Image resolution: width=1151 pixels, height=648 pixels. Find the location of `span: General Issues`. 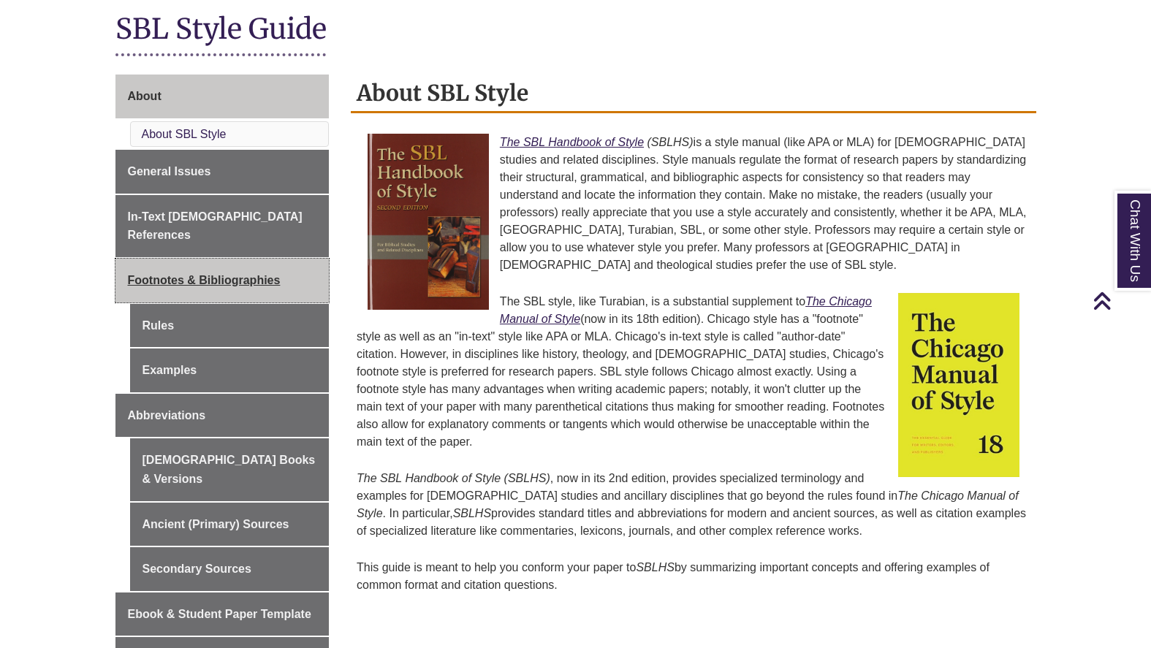

span: General Issues is located at coordinates (169, 171).